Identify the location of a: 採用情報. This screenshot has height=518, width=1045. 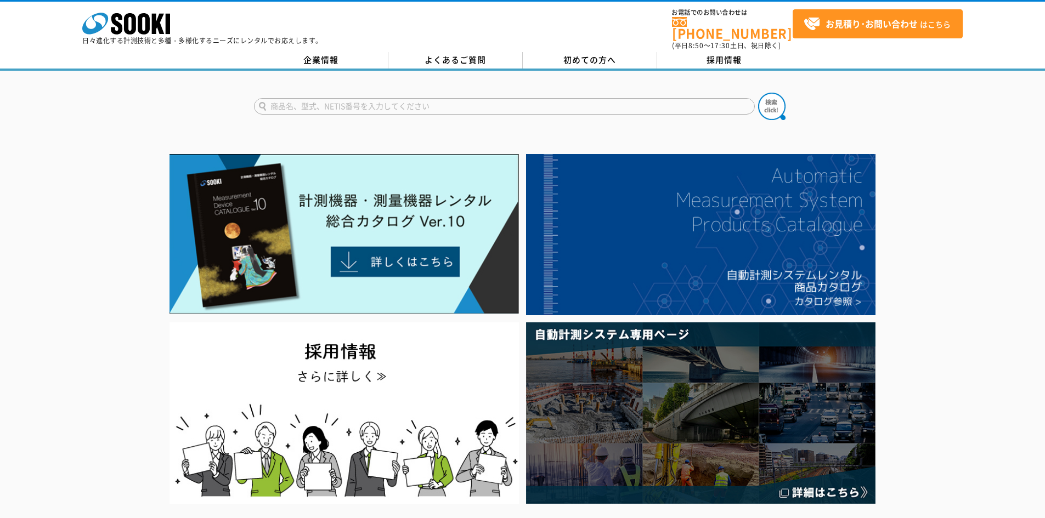
(724, 60).